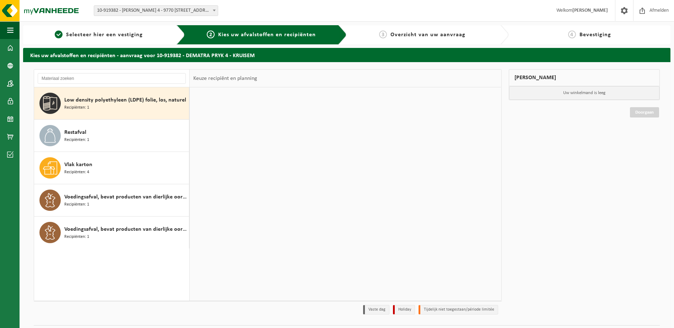  What do you see at coordinates (211, 34) in the screenshot?
I see `span: 2` at bounding box center [211, 34].